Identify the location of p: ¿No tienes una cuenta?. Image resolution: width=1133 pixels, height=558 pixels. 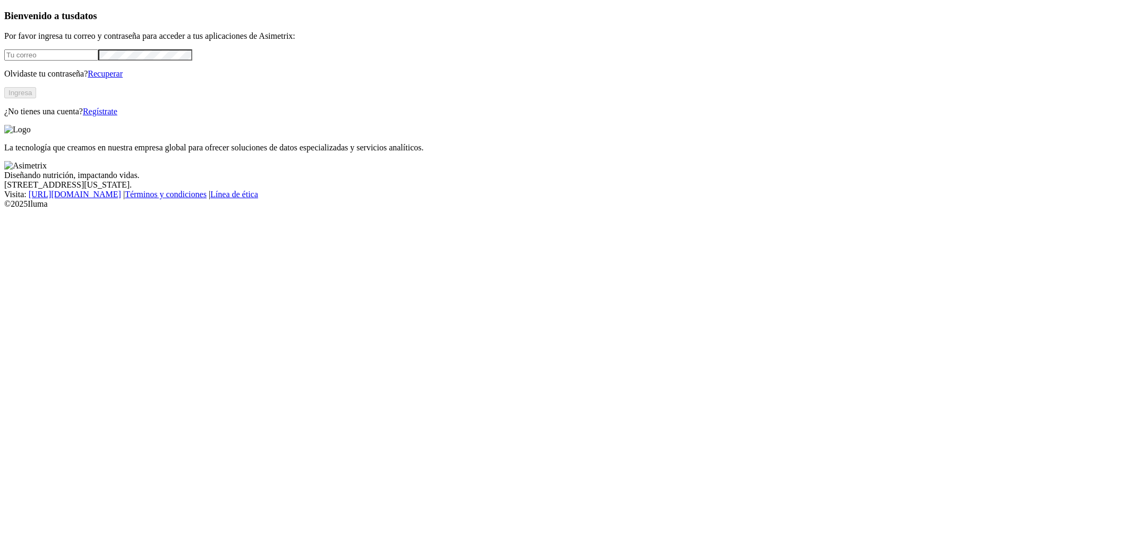
(566, 112).